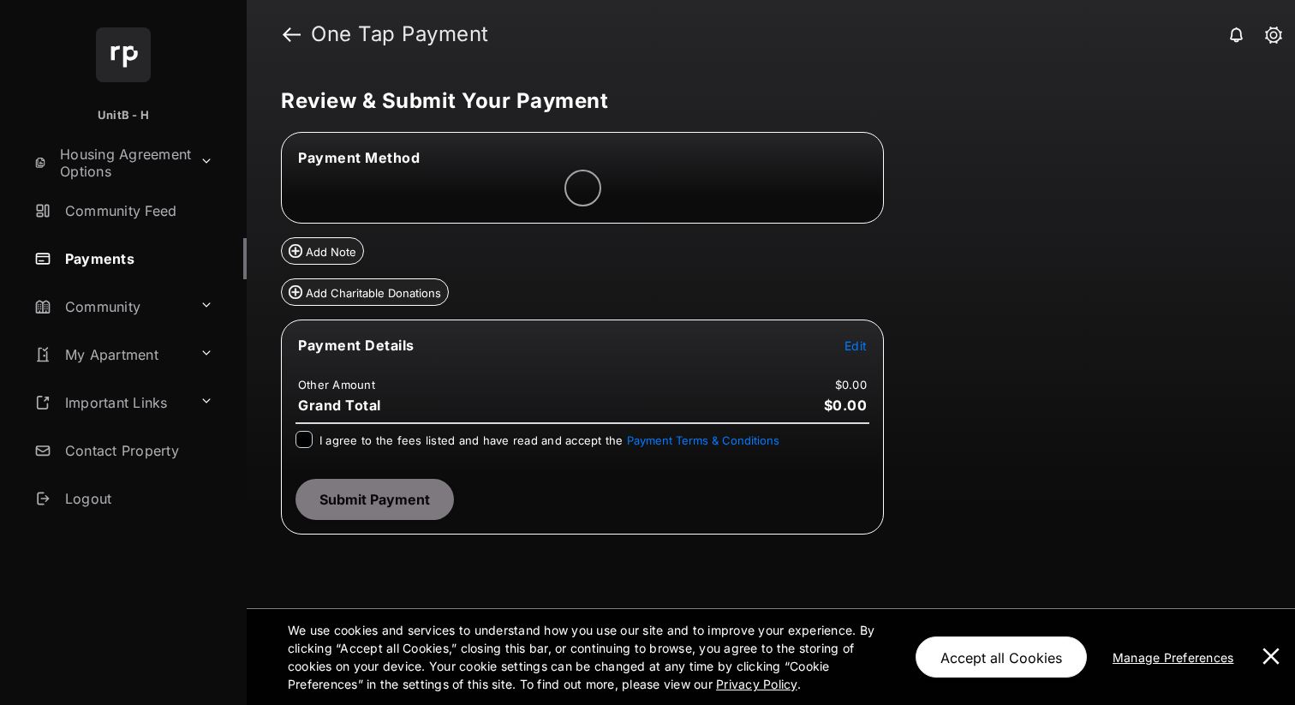 This screenshot has width=1295, height=705. Describe the element at coordinates (110, 163) in the screenshot. I see `a: Housing Agreement Options` at that location.